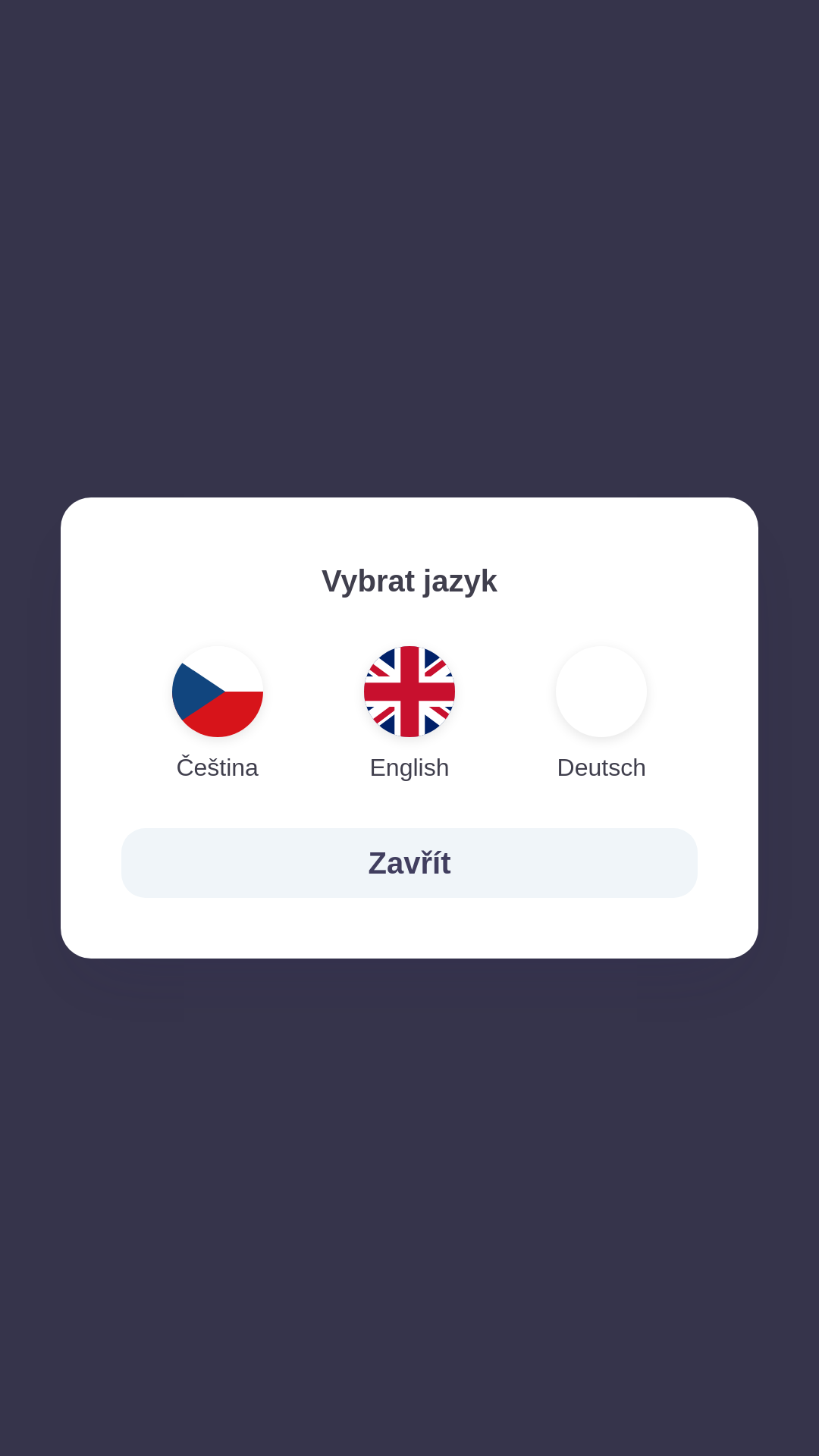  I want to click on p: Deutsch, so click(602, 768).